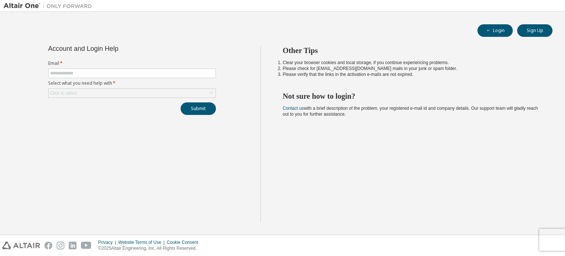 The width and height of the screenshot is (565, 256). I want to click on h2: Not sure how to login?, so click(411, 96).